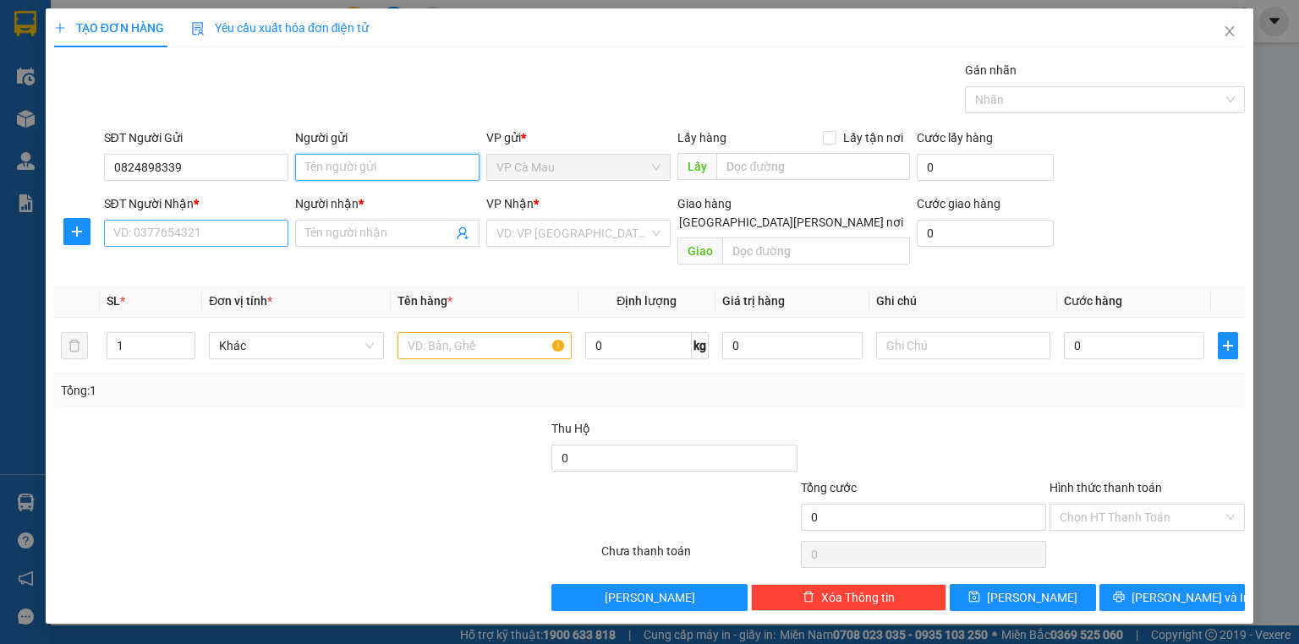 The image size is (1299, 644). Describe the element at coordinates (753, 301) in the screenshot. I see `span: Giá trị hàng` at that location.